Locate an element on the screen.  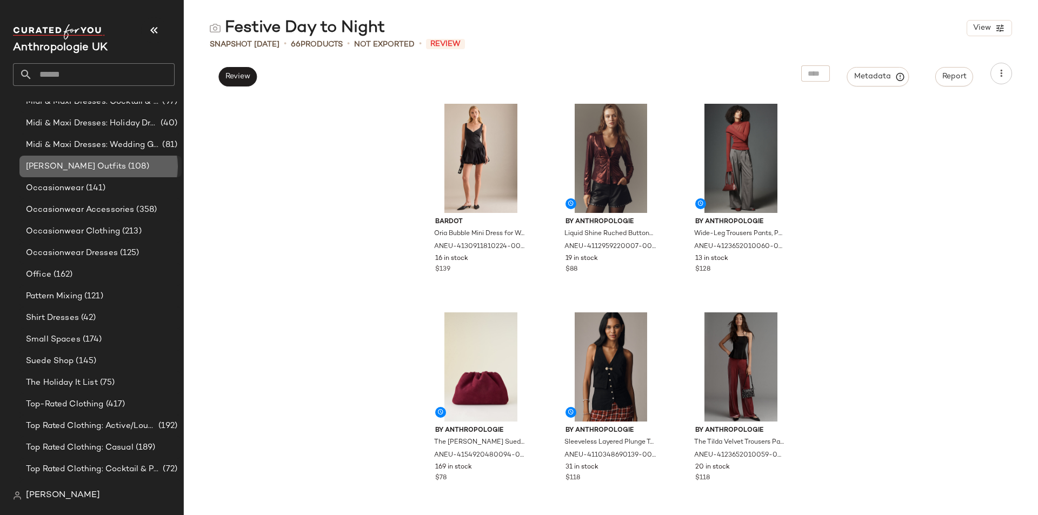
span: Pattern Mixing is located at coordinates (54, 296).